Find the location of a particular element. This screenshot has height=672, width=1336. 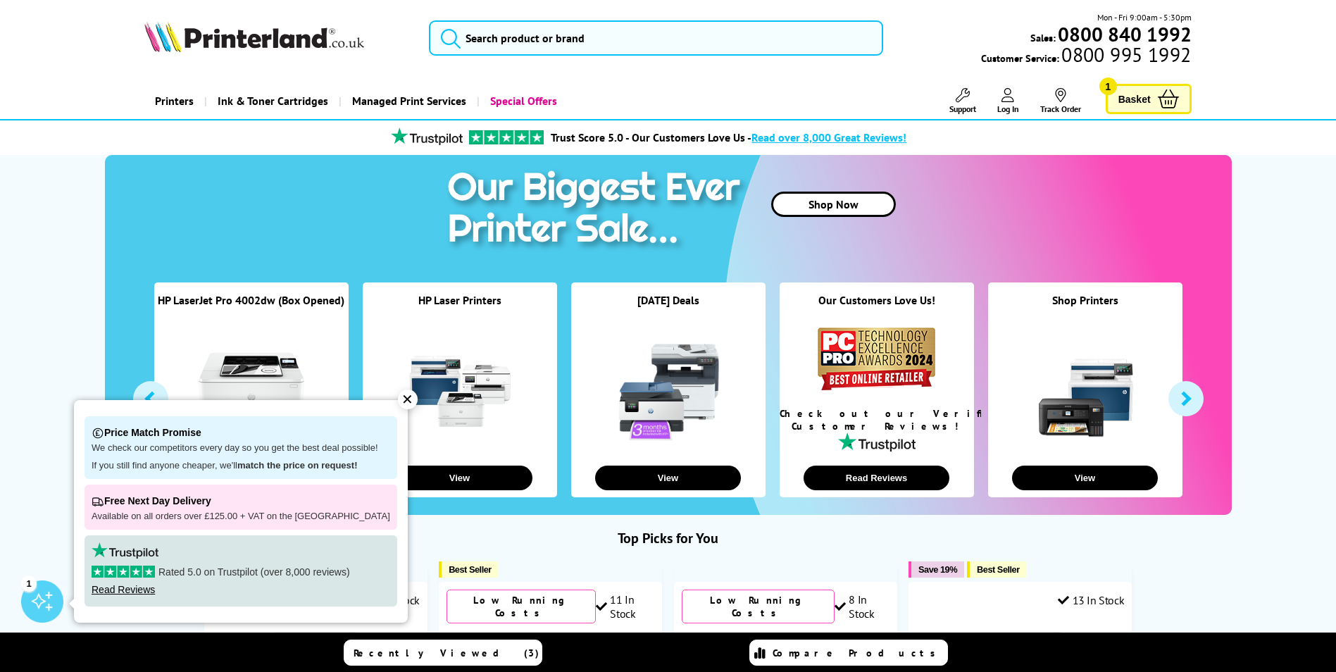

span: 1 is located at coordinates (1107, 86).